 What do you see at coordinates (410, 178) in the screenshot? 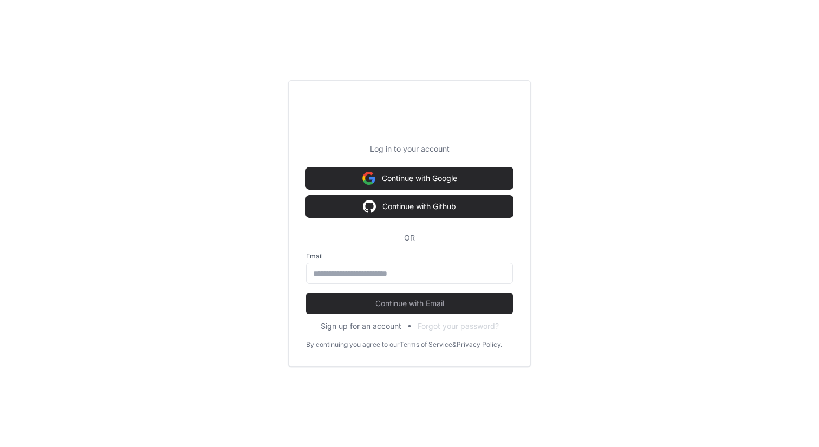
I see `button: Continue with Google` at bounding box center [410, 178].